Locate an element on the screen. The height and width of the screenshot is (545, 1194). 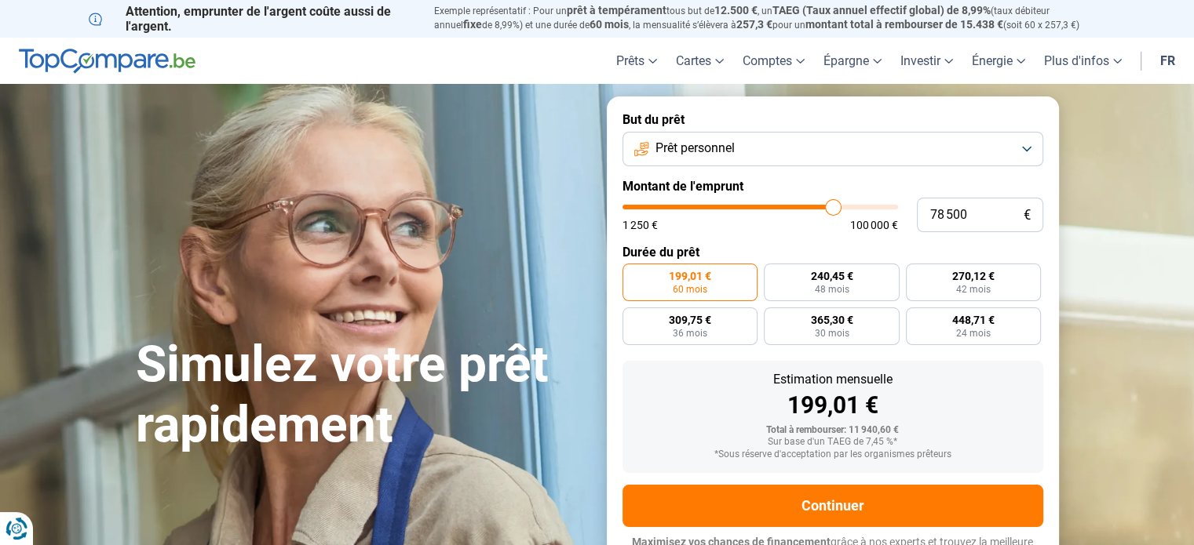
span: 100 000 € is located at coordinates (873, 225).